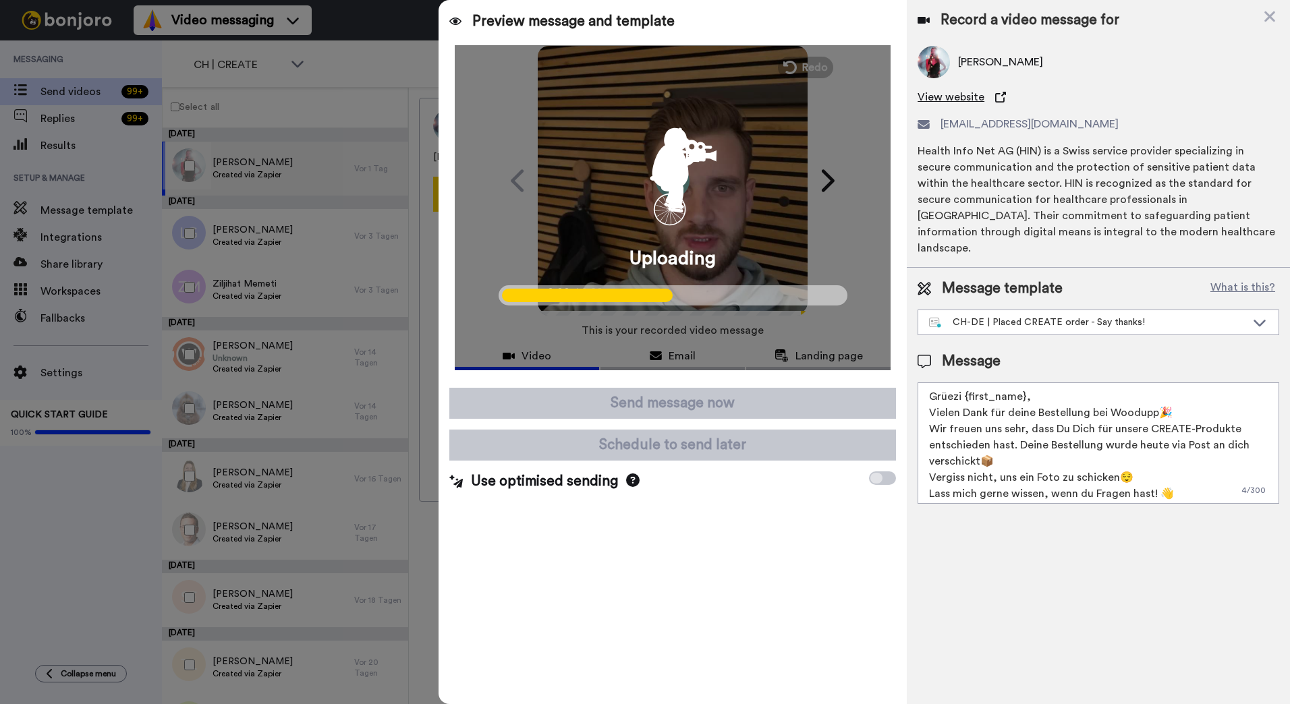 The width and height of the screenshot is (1290, 704). I want to click on textarea: Grüezi {first_name}, Vielen Dank für deine Bestellung bei Woodupp🎉 Wir freuen uns sehr, dass Du D..., so click(1098, 443).